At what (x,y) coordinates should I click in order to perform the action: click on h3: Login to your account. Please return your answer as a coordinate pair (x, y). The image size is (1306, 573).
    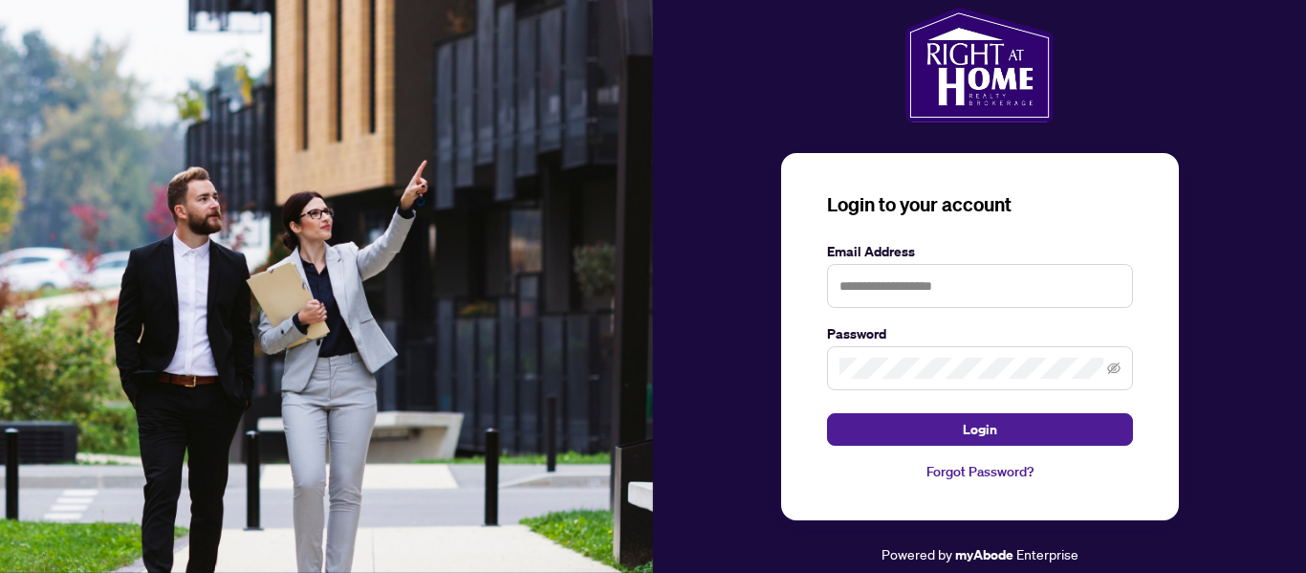
    Looking at the image, I should click on (980, 205).